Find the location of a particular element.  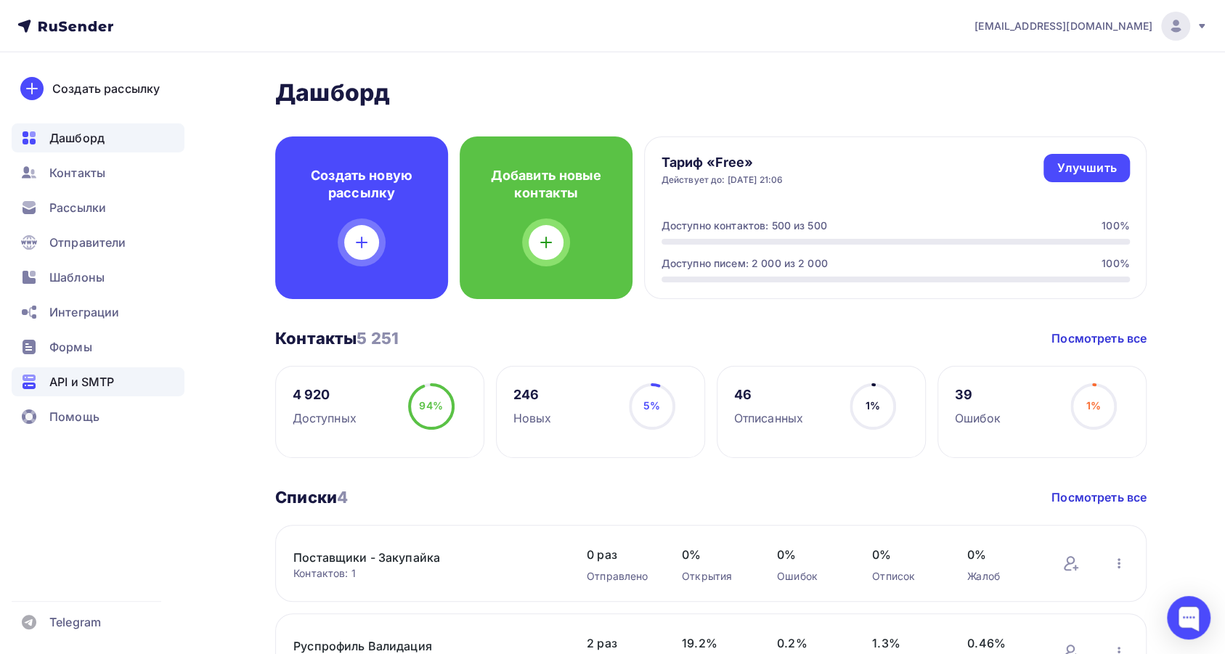

div: Доступно писем: 2 000 из 2 000 is located at coordinates (744, 264).